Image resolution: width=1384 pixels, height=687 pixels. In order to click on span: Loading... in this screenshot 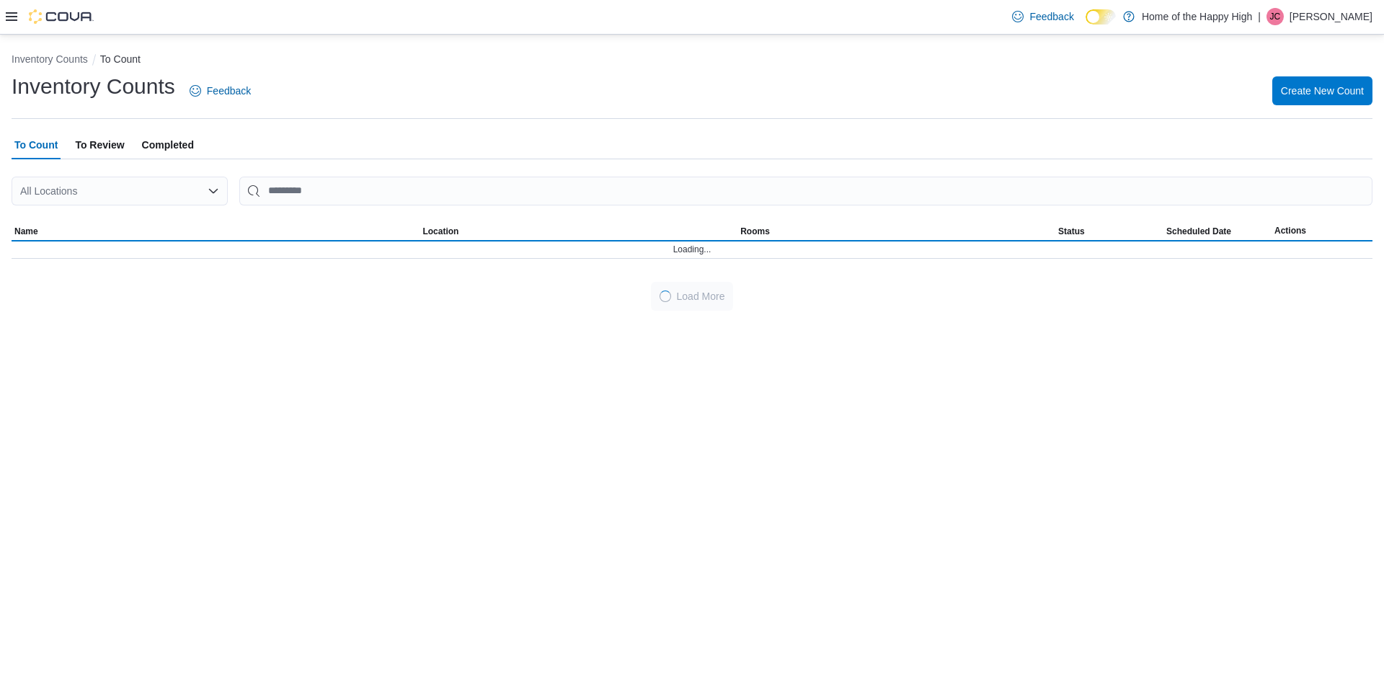, I will do `click(692, 249)`.